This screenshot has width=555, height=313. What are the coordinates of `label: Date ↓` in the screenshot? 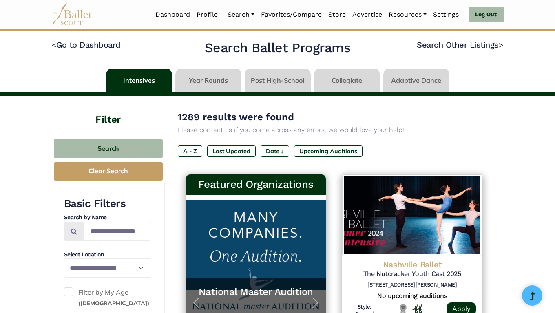 It's located at (275, 151).